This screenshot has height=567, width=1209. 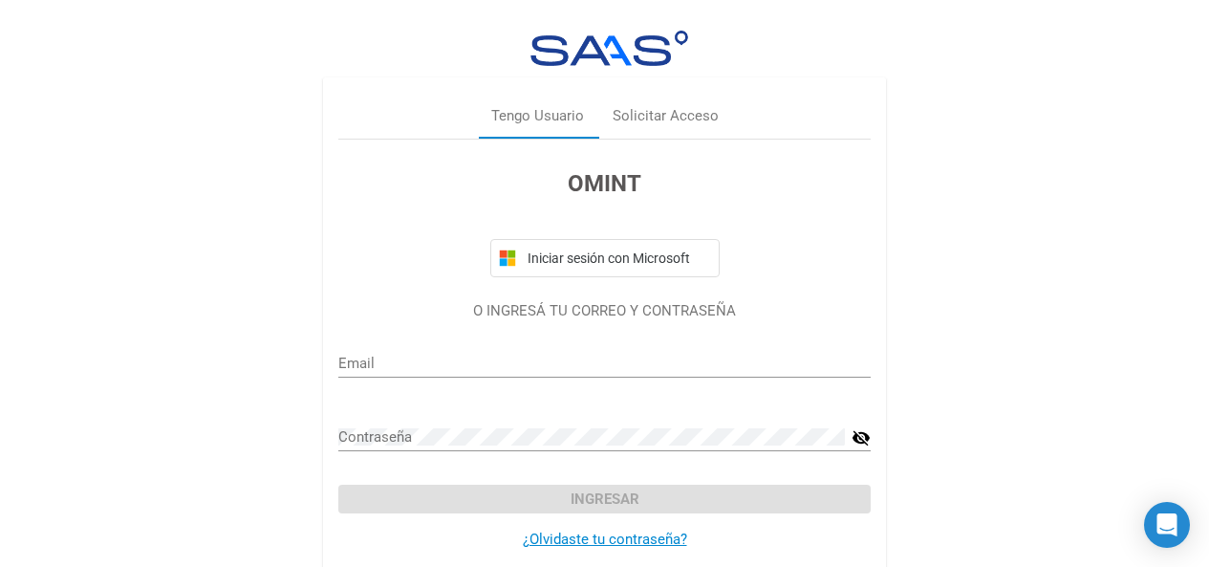 I want to click on mat-icon: visibility_off, so click(x=861, y=438).